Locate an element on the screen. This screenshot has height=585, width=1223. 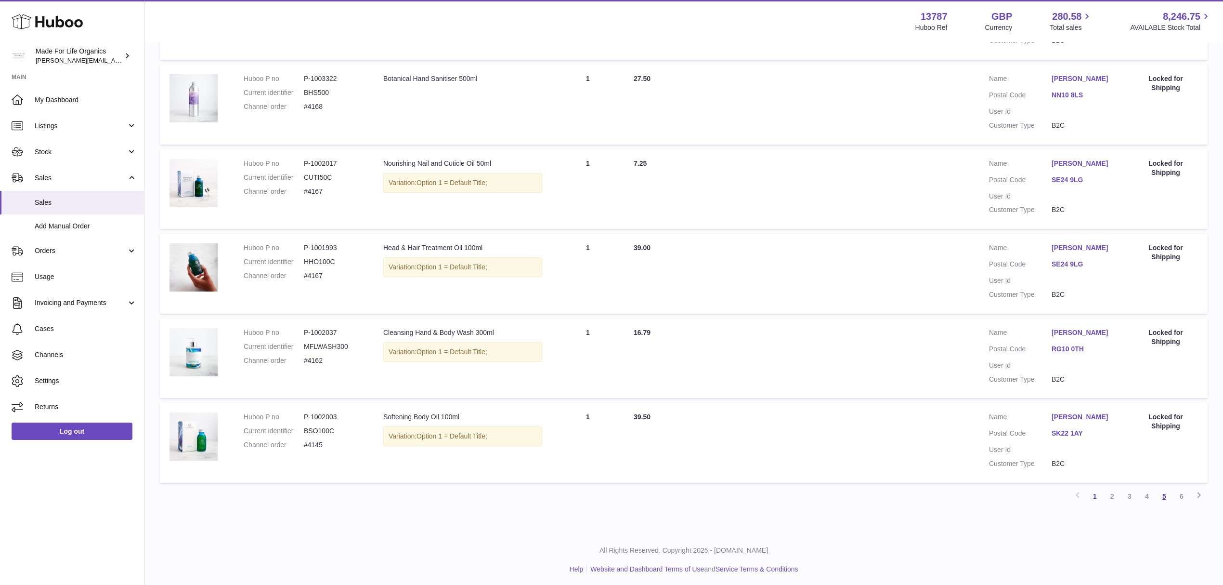
span: Orders is located at coordinates (80, 250).